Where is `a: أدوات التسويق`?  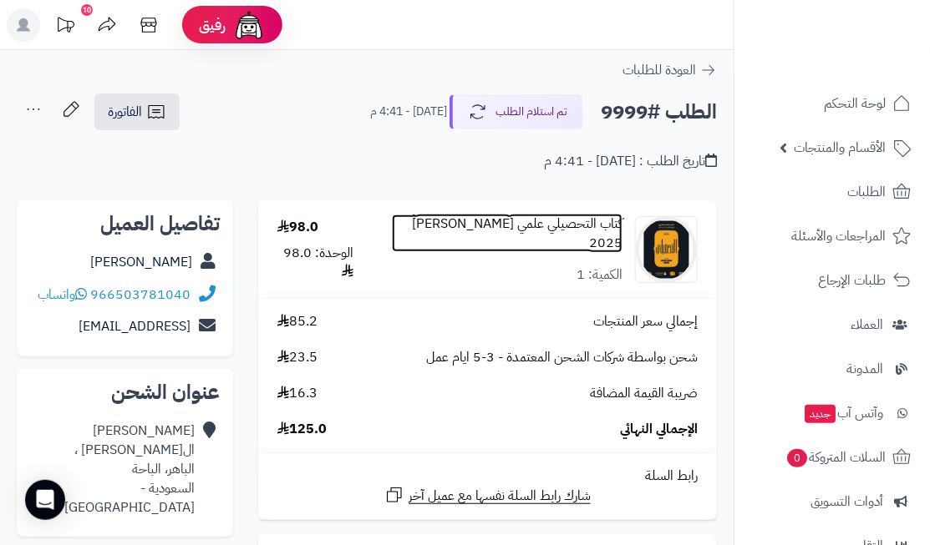
a: أدوات التسويق is located at coordinates (832, 502).